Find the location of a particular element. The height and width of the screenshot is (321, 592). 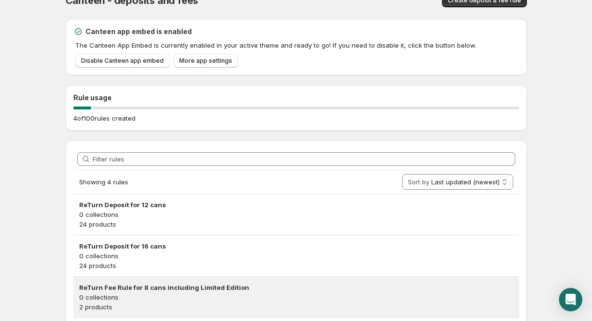

span: Disable Canteen app embed is located at coordinates (122, 61).